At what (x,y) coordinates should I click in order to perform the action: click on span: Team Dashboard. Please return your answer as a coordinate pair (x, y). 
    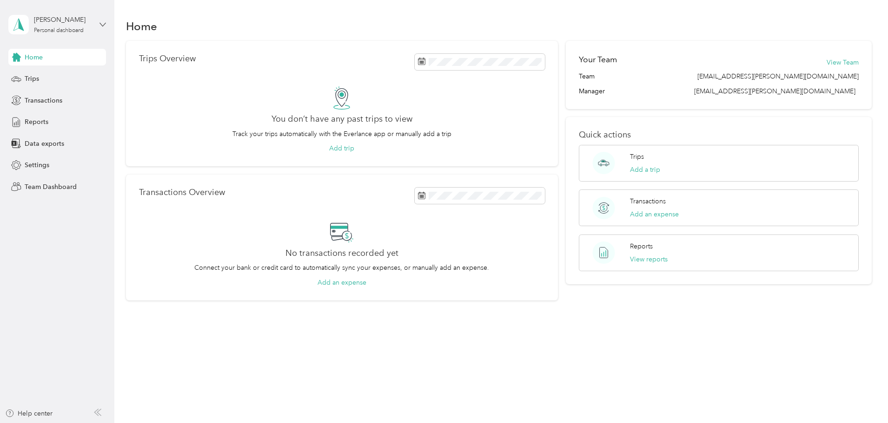
    Looking at the image, I should click on (51, 187).